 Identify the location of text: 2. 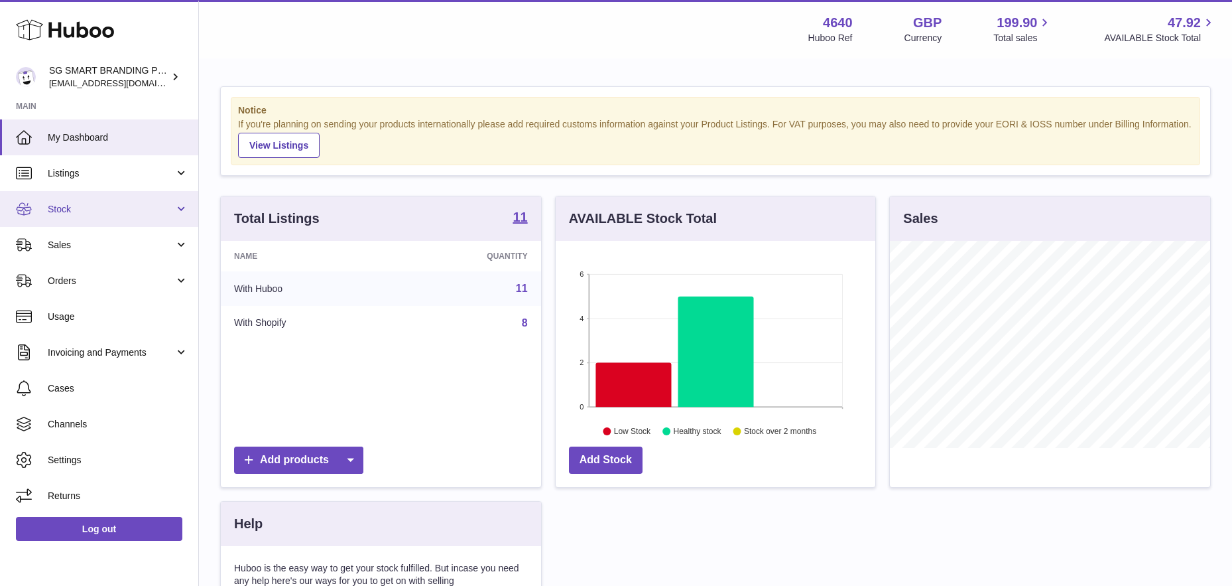
(582, 362).